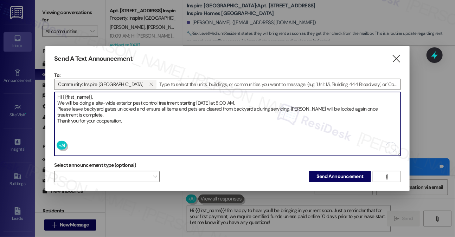  I want to click on h3: Send A Text Announcement, so click(93, 59).